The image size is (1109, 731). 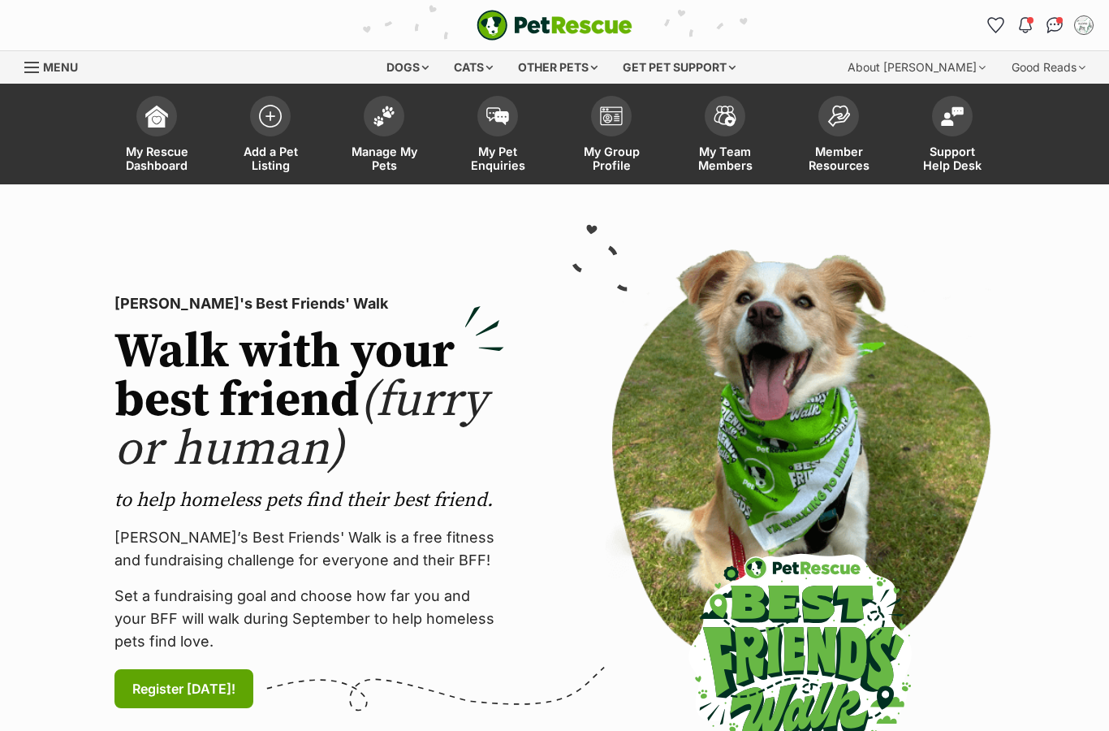 I want to click on img: help-desk-icon-fdf02630f3aa405de69fd3d07c3f3aa587a6932b1a1747fa1d2bba05be0121f9.svg, so click(x=953, y=116).